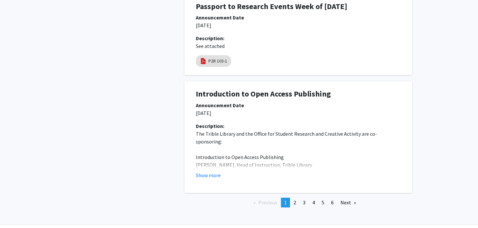 This screenshot has height=228, width=478. Describe the element at coordinates (298, 202) in the screenshot. I see `ul: Pagination` at that location.